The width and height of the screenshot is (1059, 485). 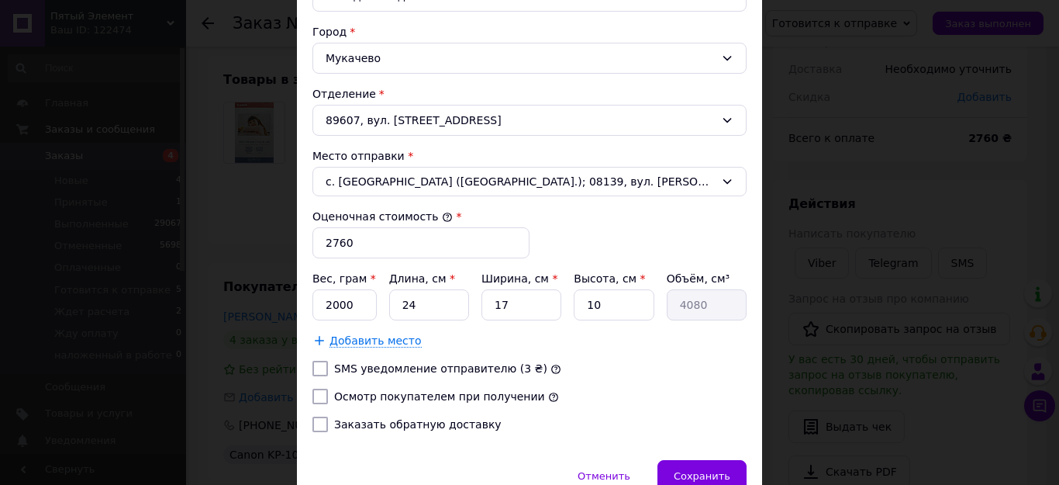 I want to click on label: Осмотр покупателем при получении, so click(x=440, y=396).